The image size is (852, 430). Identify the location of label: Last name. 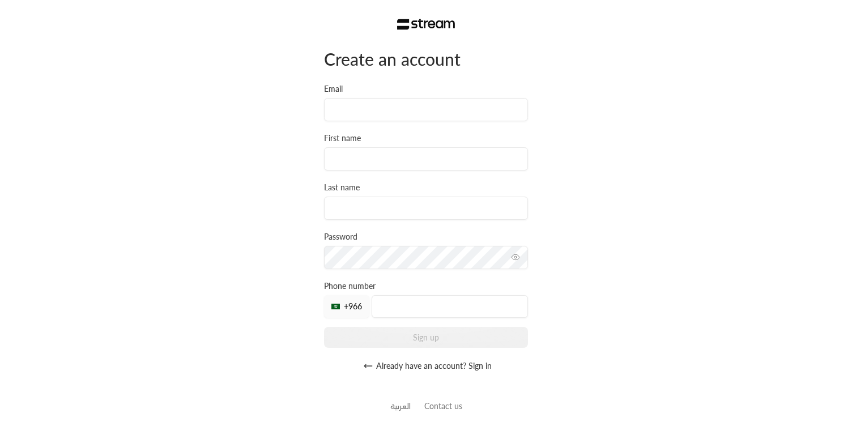
(342, 188).